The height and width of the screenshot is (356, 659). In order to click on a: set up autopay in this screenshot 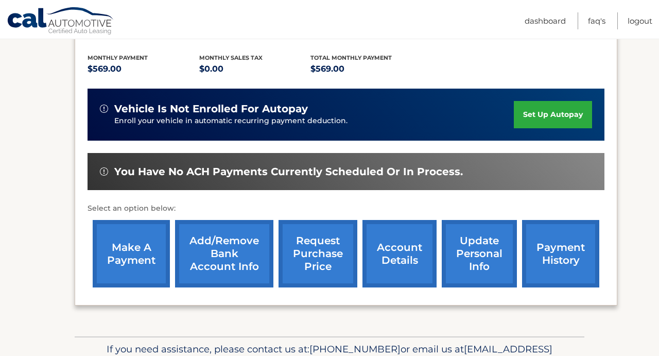, I will do `click(553, 114)`.